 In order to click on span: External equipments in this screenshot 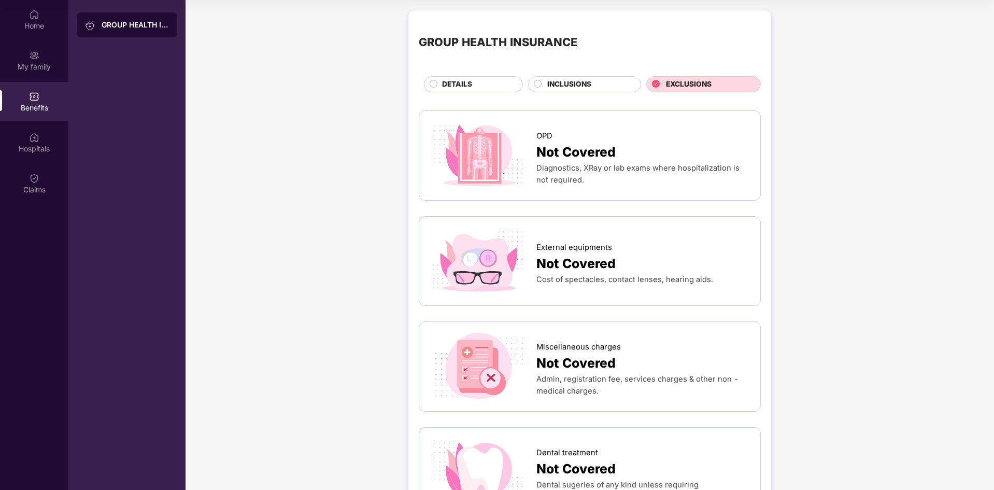, I will do `click(574, 247)`.